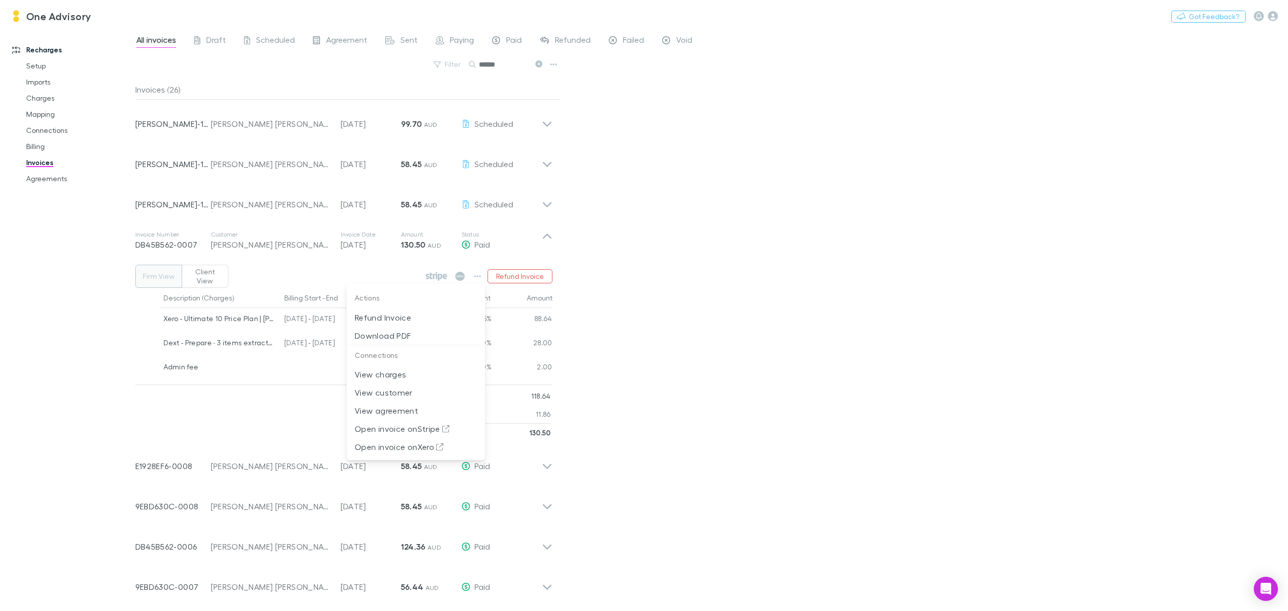  Describe the element at coordinates (416, 391) in the screenshot. I see `a: View customer` at that location.